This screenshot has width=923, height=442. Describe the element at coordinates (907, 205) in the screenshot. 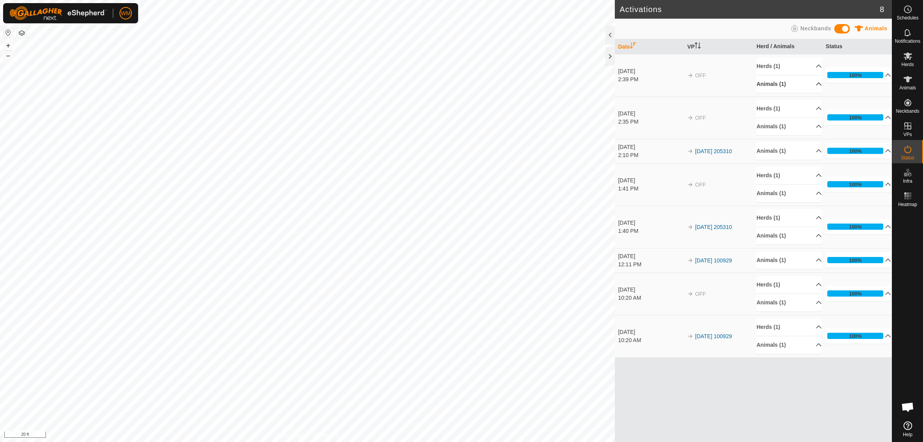

I see `span: Heatmap` at that location.